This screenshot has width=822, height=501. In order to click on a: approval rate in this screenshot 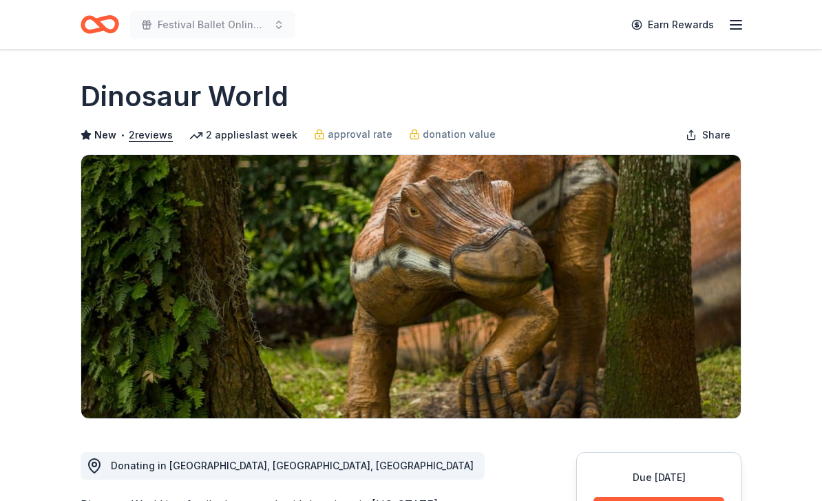, I will do `click(353, 134)`.